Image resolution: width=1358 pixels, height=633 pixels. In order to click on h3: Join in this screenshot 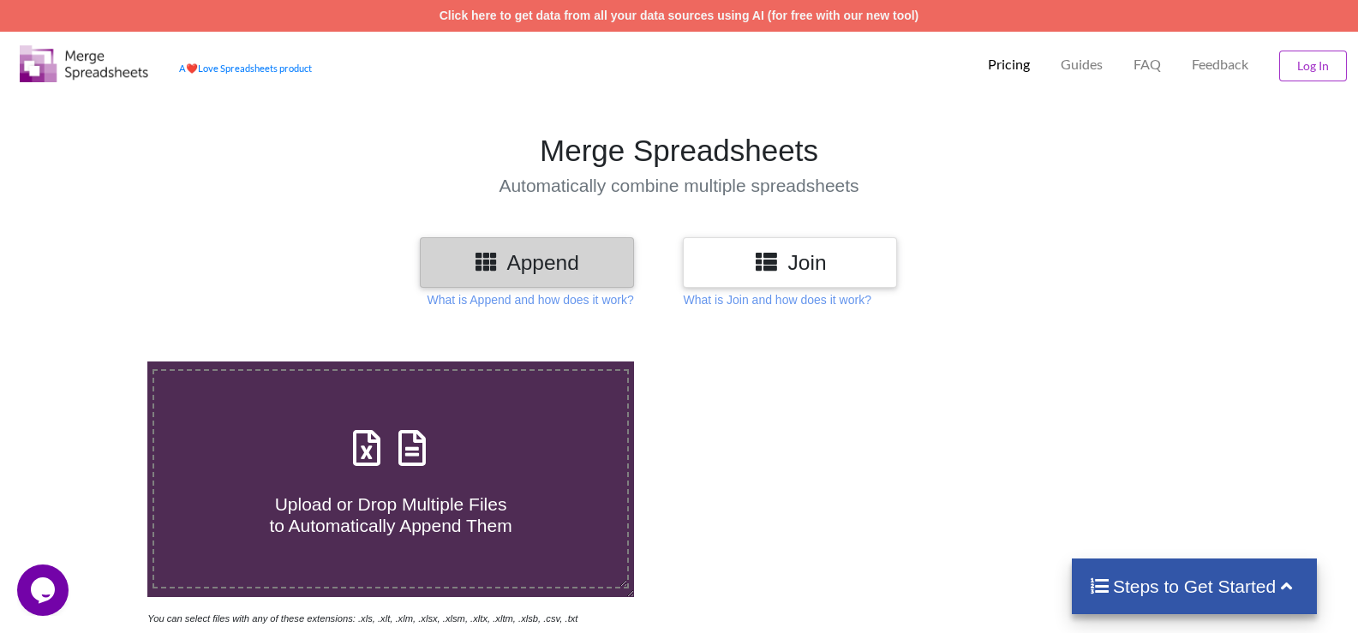, I will do `click(790, 262)`.